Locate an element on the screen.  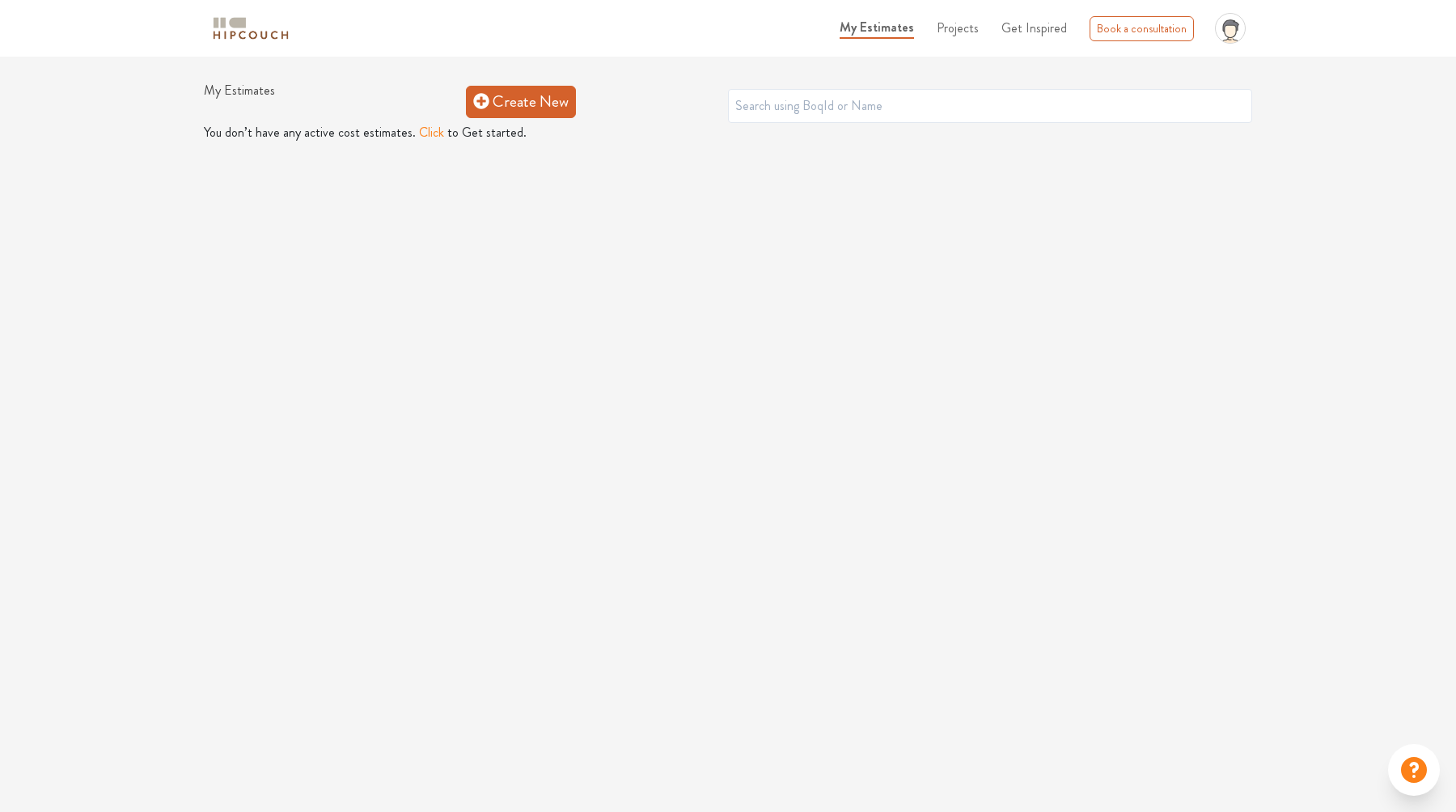
span: My Estimates is located at coordinates (877, 27).